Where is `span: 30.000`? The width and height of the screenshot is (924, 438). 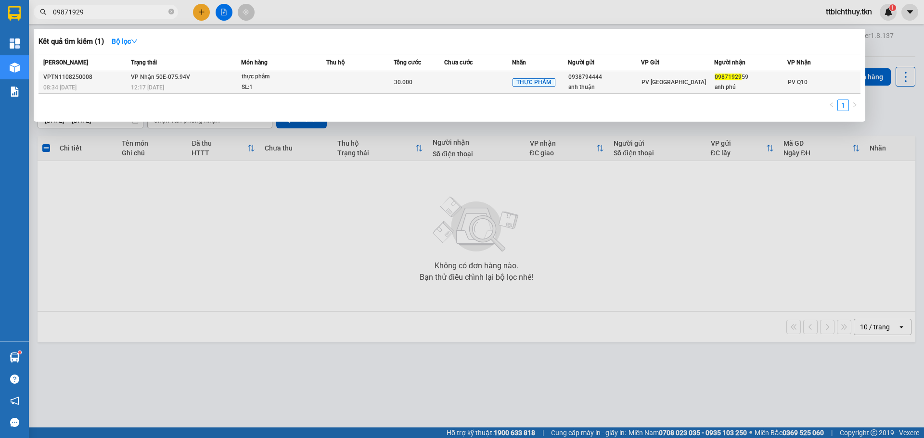 span: 30.000 is located at coordinates (403, 82).